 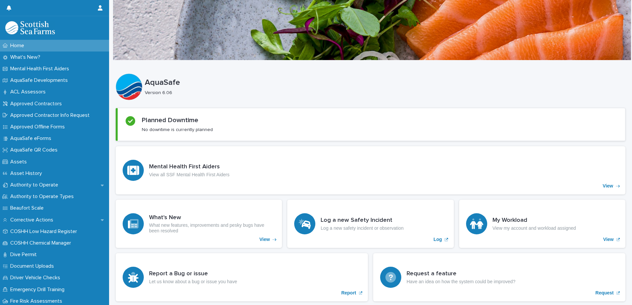 What do you see at coordinates (51, 115) in the screenshot?
I see `p: Approved Contractor Info Request` at bounding box center [51, 115].